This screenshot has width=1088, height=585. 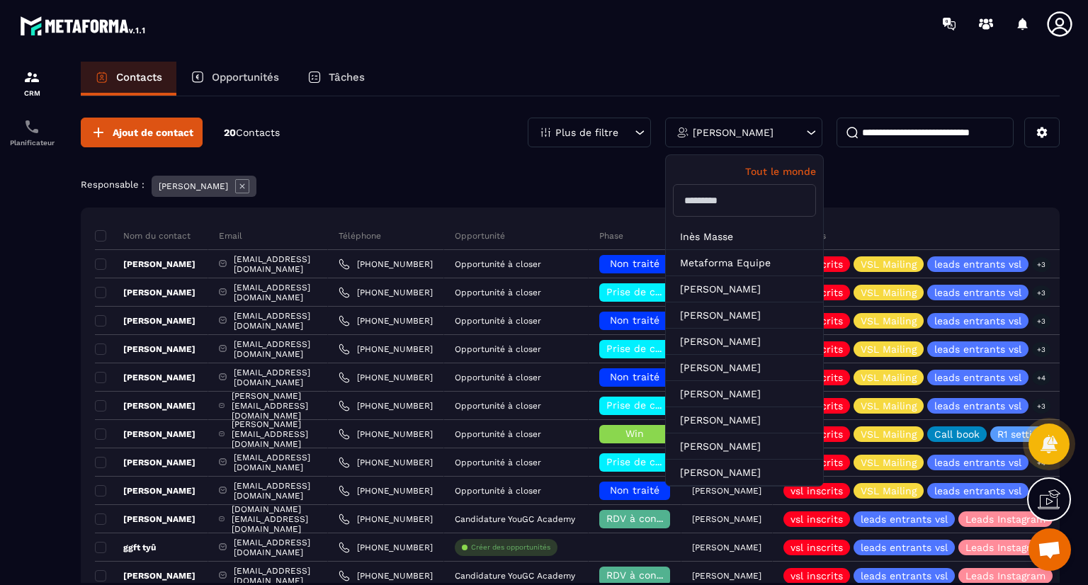 What do you see at coordinates (32, 93) in the screenshot?
I see `p: CRM` at bounding box center [32, 93].